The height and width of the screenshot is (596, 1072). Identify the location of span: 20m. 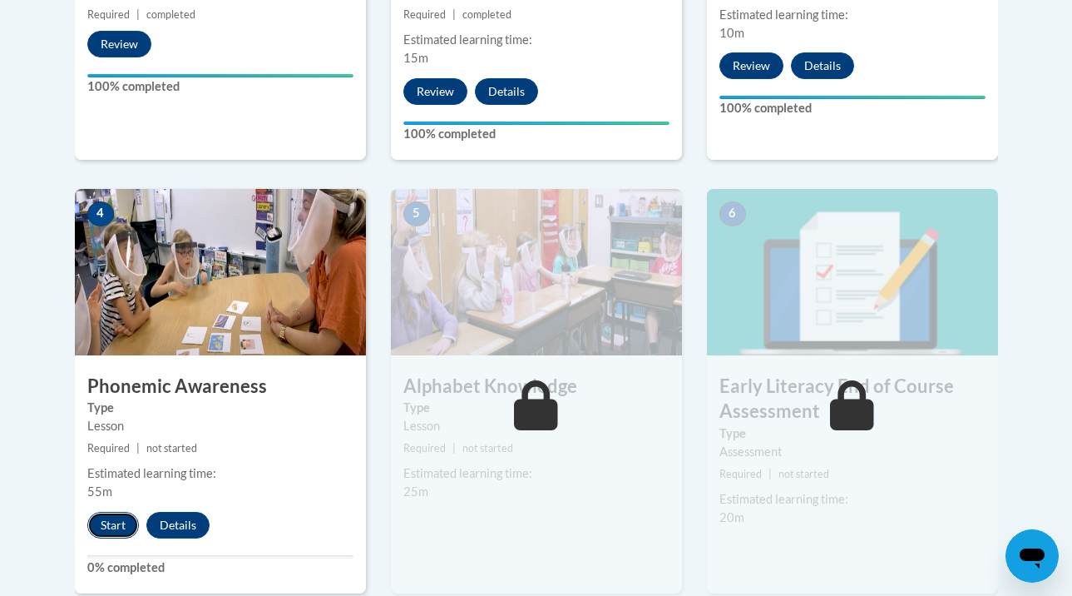
(732, 517).